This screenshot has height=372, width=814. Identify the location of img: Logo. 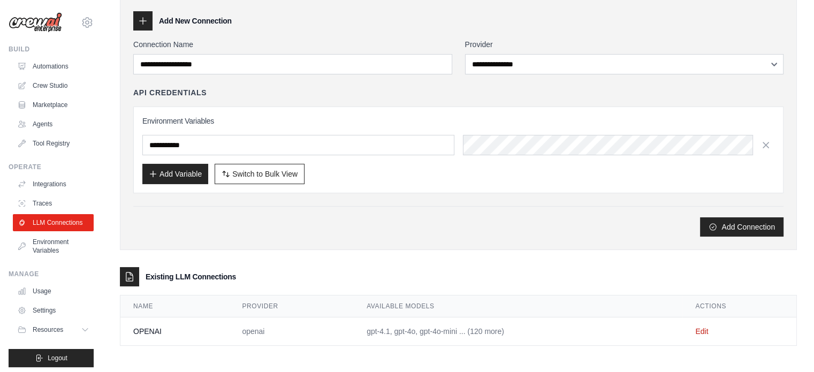
(35, 22).